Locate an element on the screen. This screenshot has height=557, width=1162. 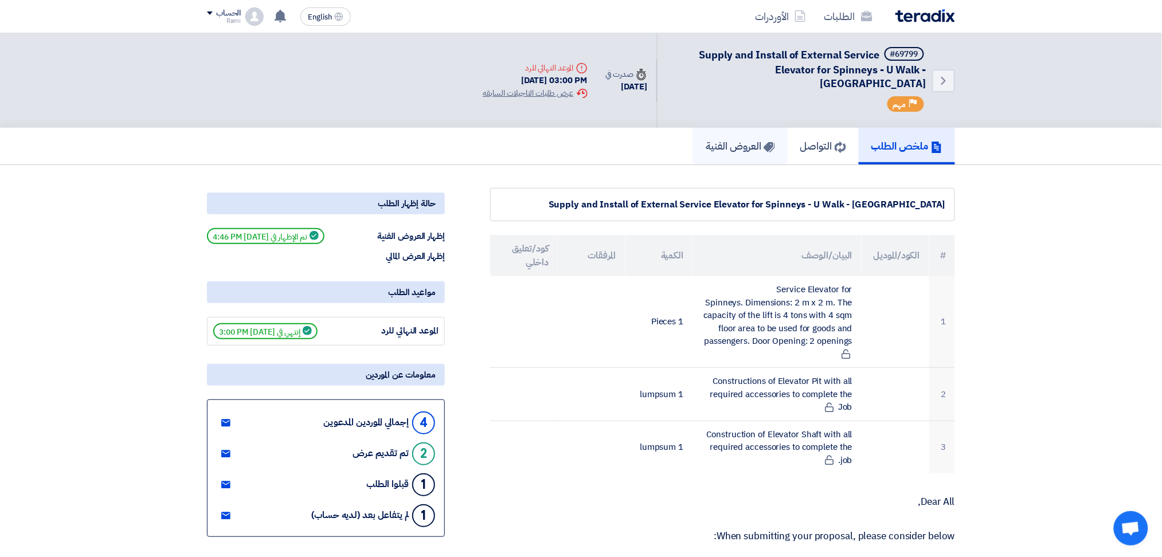
a: الأوردرات is located at coordinates (780, 16).